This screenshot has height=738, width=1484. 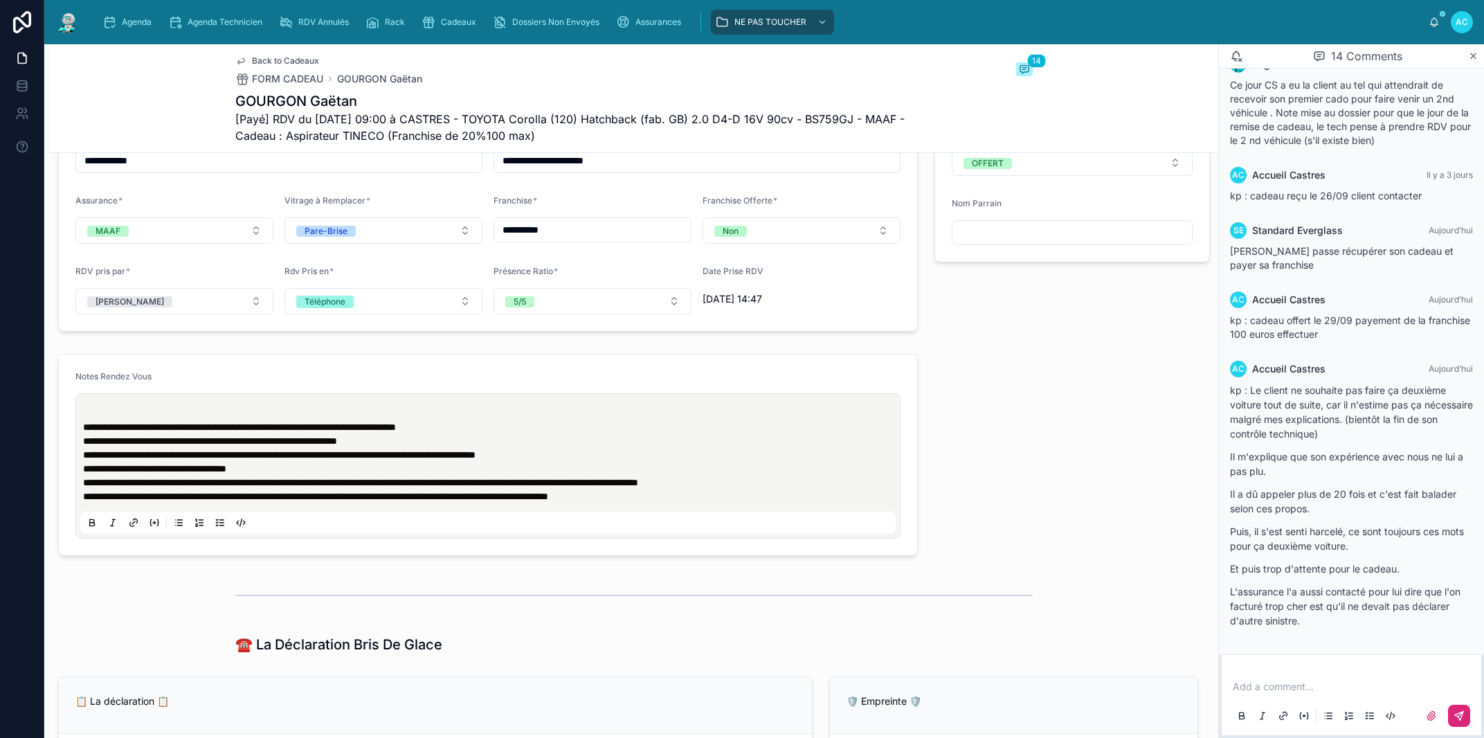 What do you see at coordinates (1351, 568) in the screenshot?
I see `p: Et puis trop d'attente pour le cadeau.` at bounding box center [1351, 568].